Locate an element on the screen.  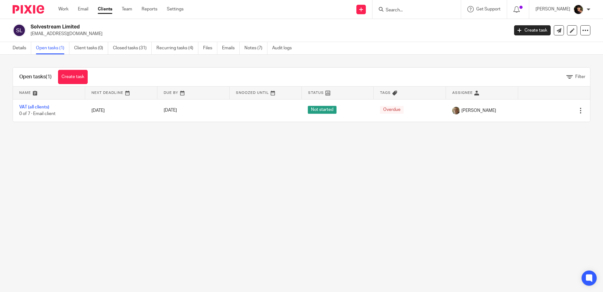
a: Reports is located at coordinates (150, 9).